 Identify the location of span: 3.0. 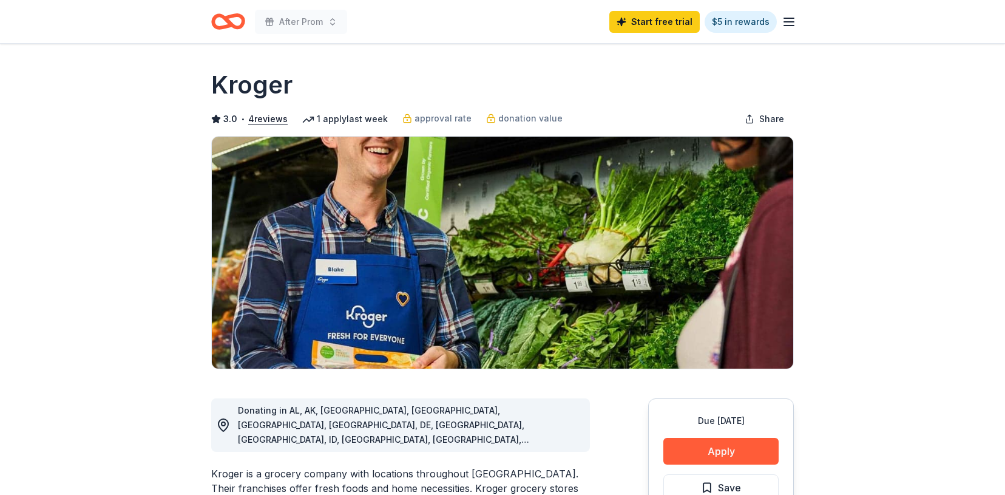
(230, 119).